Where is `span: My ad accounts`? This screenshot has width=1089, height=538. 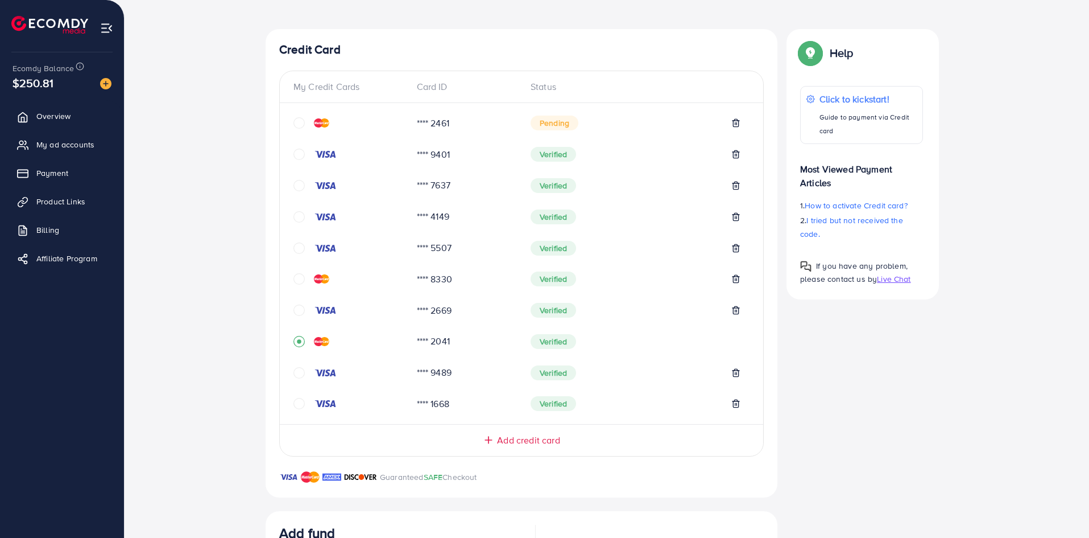 span: My ad accounts is located at coordinates (65, 144).